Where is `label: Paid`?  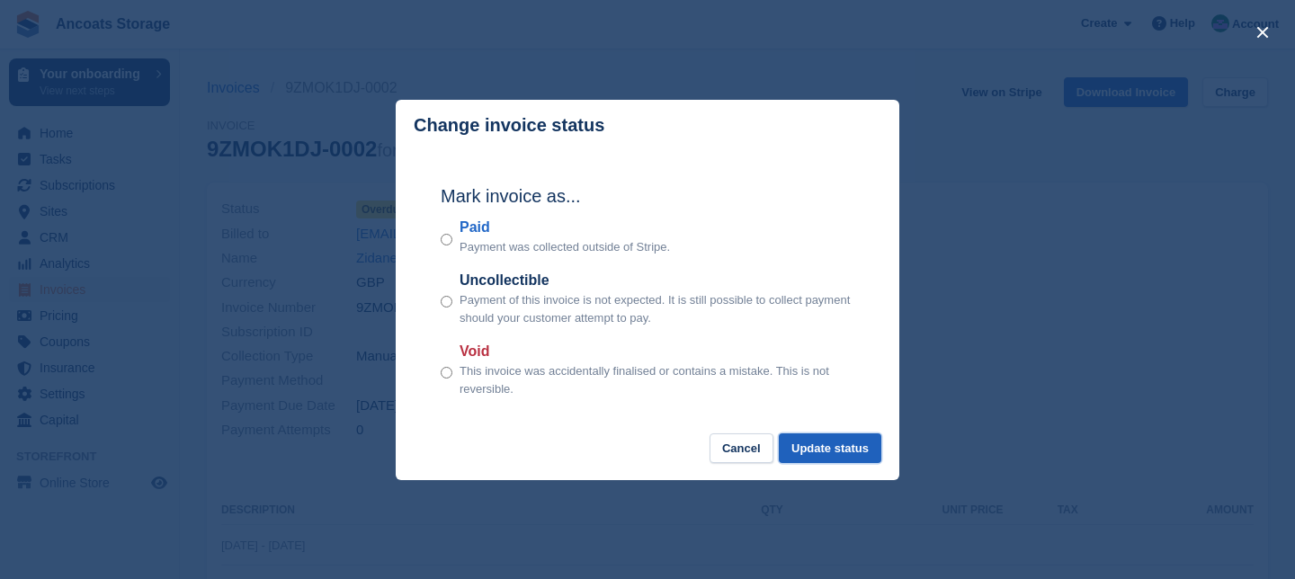 label: Paid is located at coordinates (565, 228).